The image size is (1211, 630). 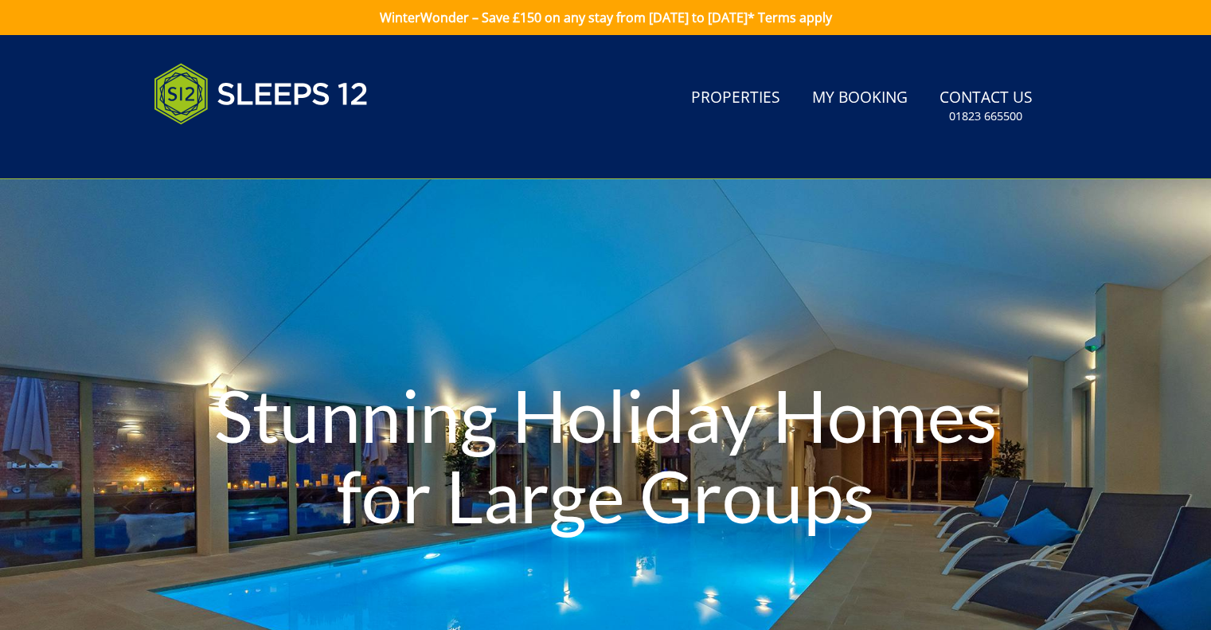 I want to click on a: My Booking, so click(x=860, y=98).